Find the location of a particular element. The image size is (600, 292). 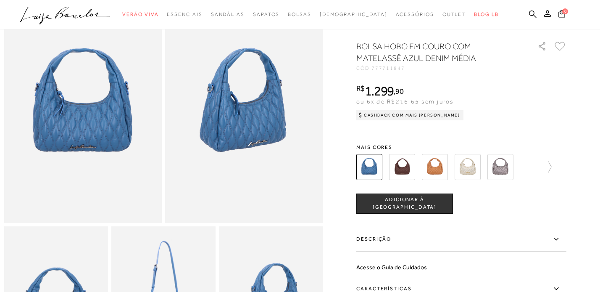

span: Essenciais is located at coordinates (185, 14).